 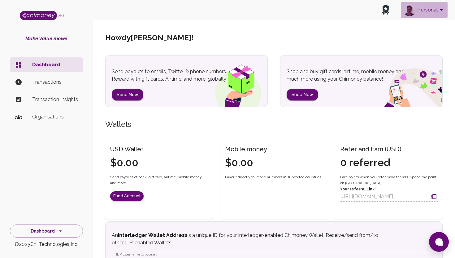 What do you see at coordinates (55, 65) in the screenshot?
I see `p: Dashboard` at bounding box center [55, 65].